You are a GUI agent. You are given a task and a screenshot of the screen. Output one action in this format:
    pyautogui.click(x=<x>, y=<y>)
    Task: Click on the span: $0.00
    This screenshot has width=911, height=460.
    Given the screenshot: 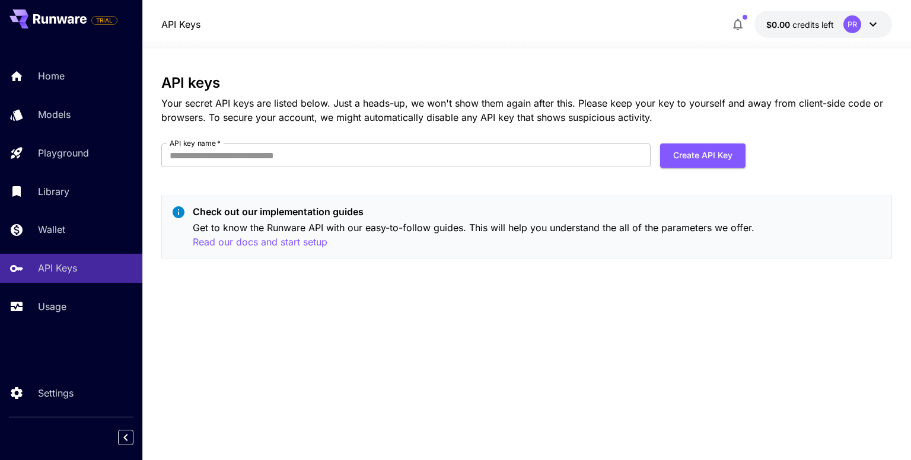 What is the action you would take?
    pyautogui.click(x=780, y=24)
    